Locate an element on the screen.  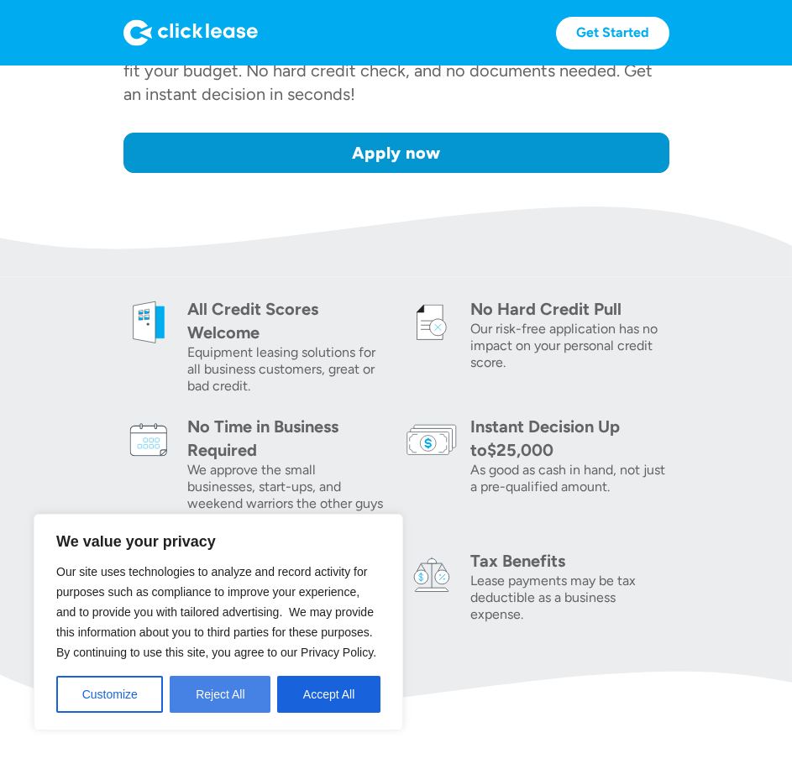
div: As good as cash in hand, not just a pre-qualified amount. is located at coordinates (569, 478).